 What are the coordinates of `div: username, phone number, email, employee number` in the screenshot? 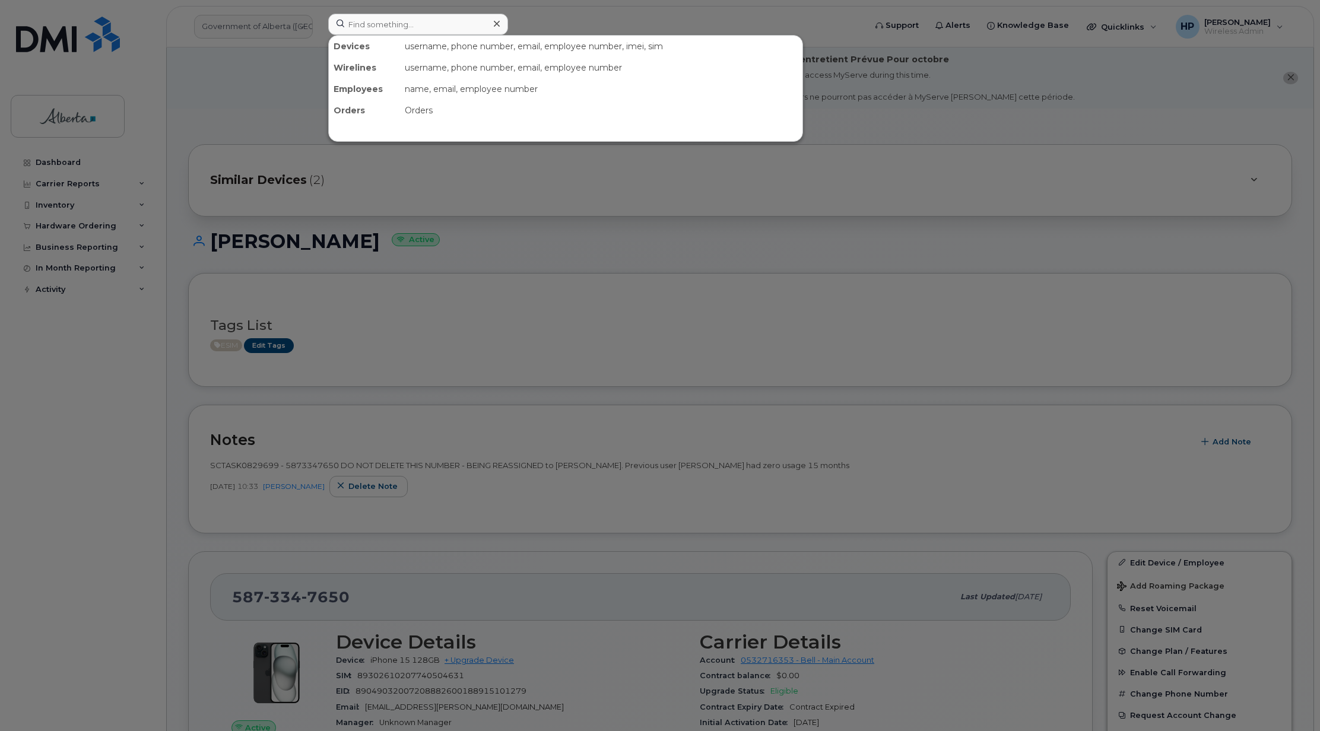 It's located at (601, 68).